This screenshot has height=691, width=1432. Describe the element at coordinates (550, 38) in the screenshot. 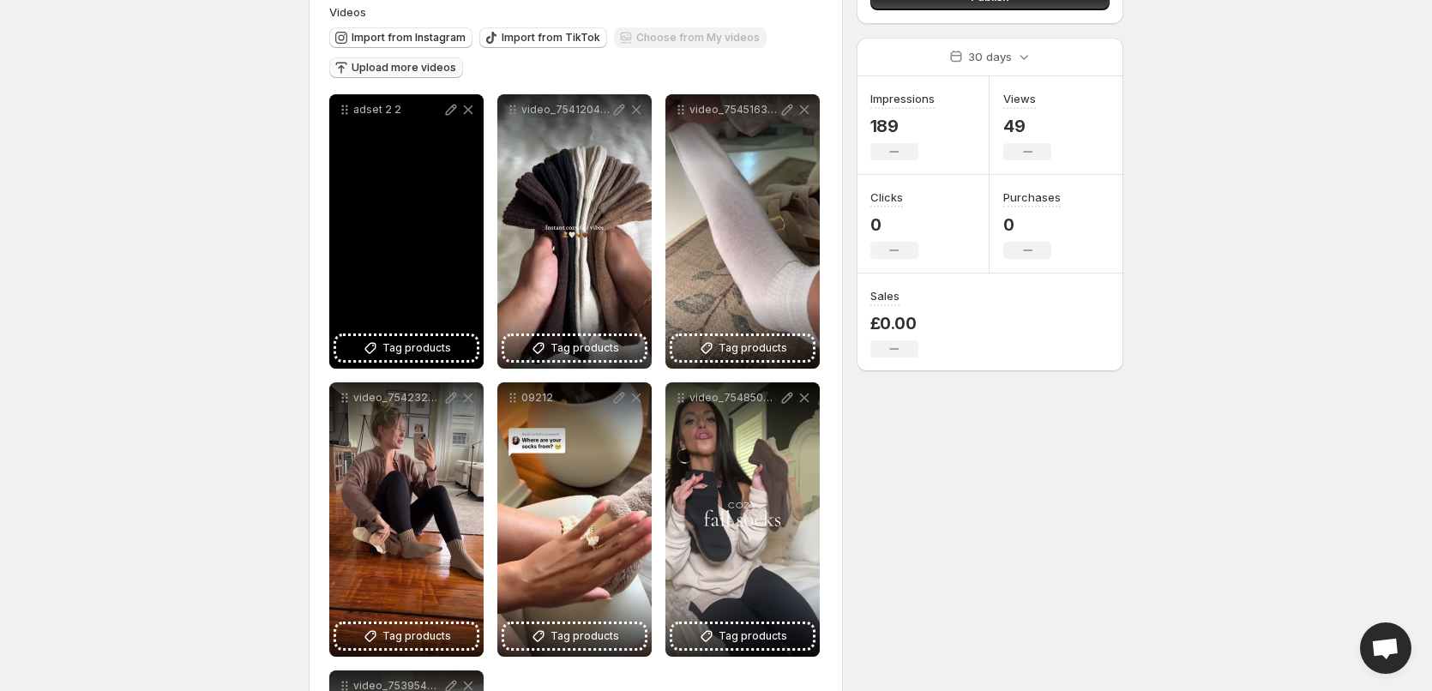

I see `span: Import from TikTok` at that location.